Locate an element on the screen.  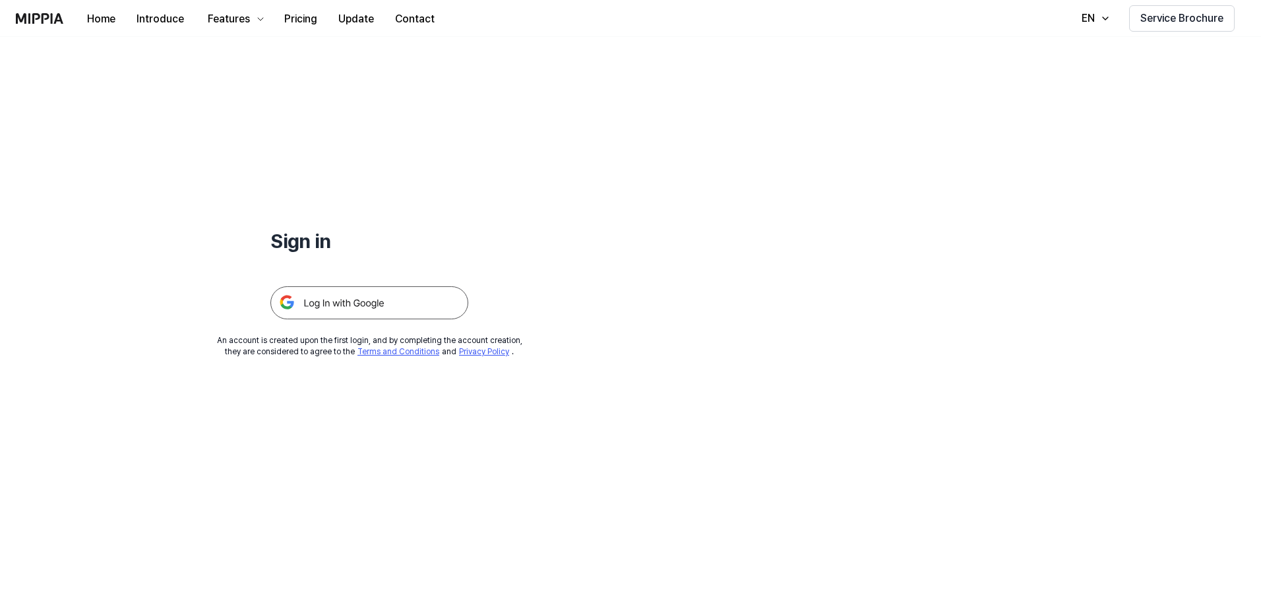
a: Pricing is located at coordinates (301, 19).